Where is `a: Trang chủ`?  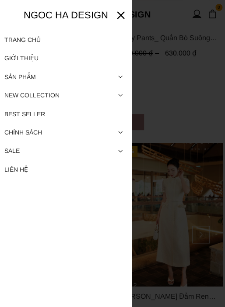
a: Trang chủ is located at coordinates (66, 40).